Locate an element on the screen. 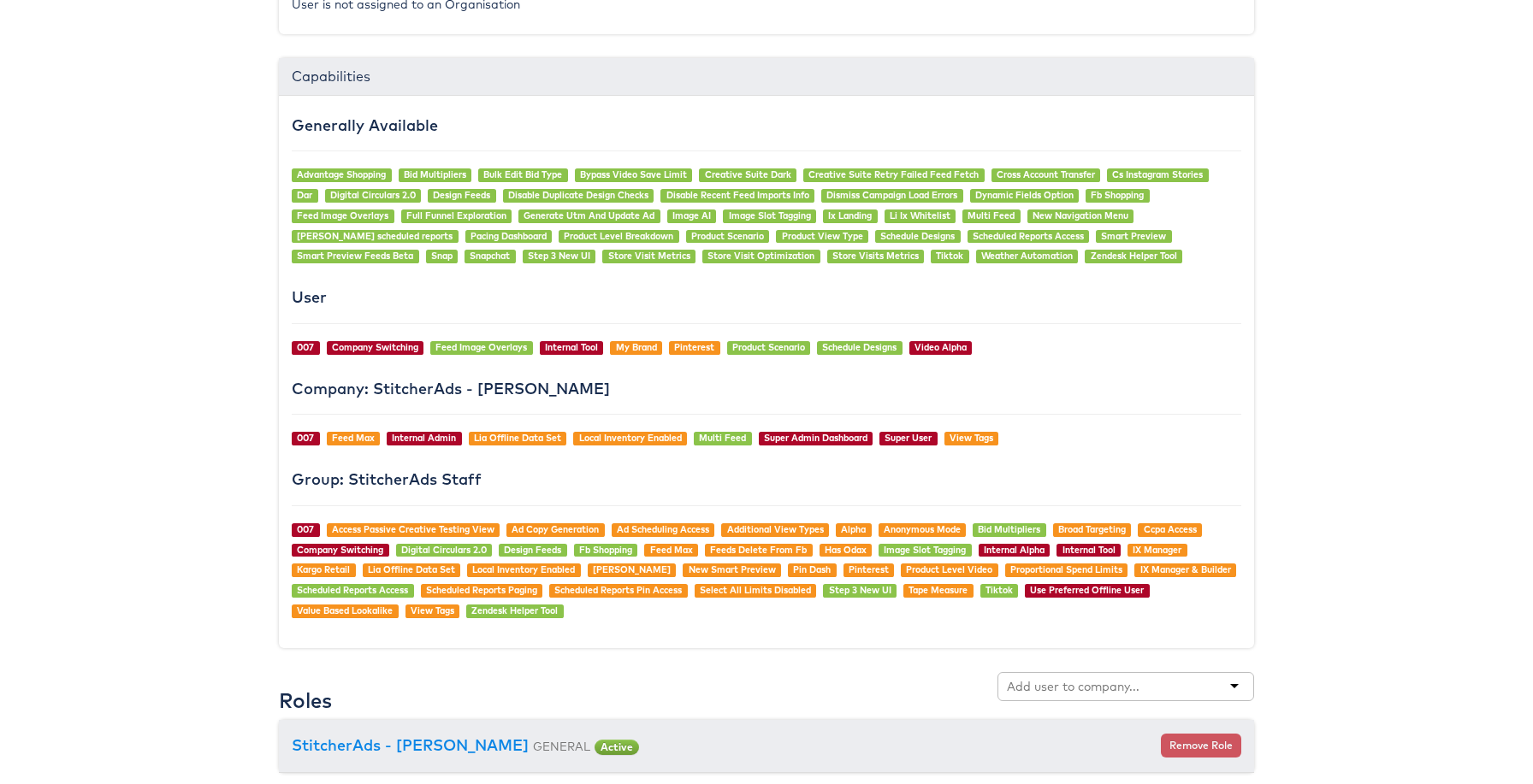 Image resolution: width=1533 pixels, height=784 pixels. div: Capabilities is located at coordinates (766, 77).